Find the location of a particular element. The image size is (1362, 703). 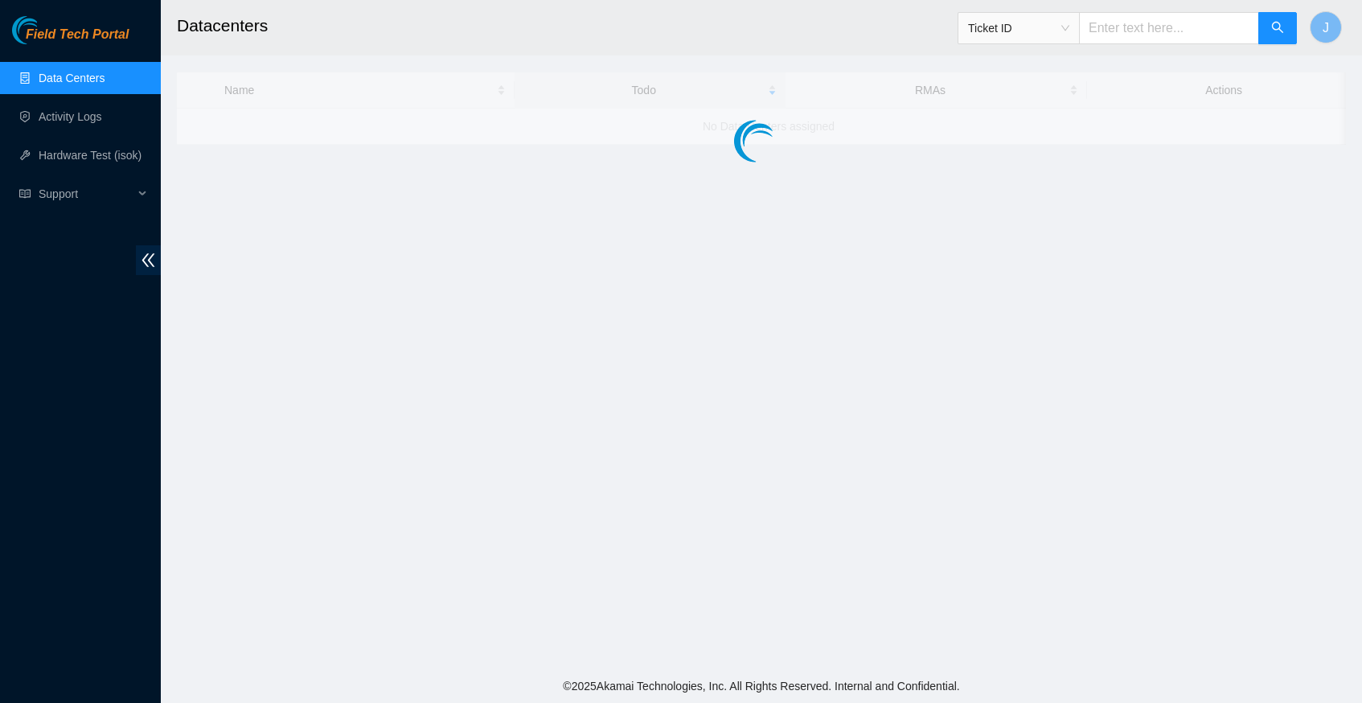

span: Field Tech Portal is located at coordinates (77, 35).